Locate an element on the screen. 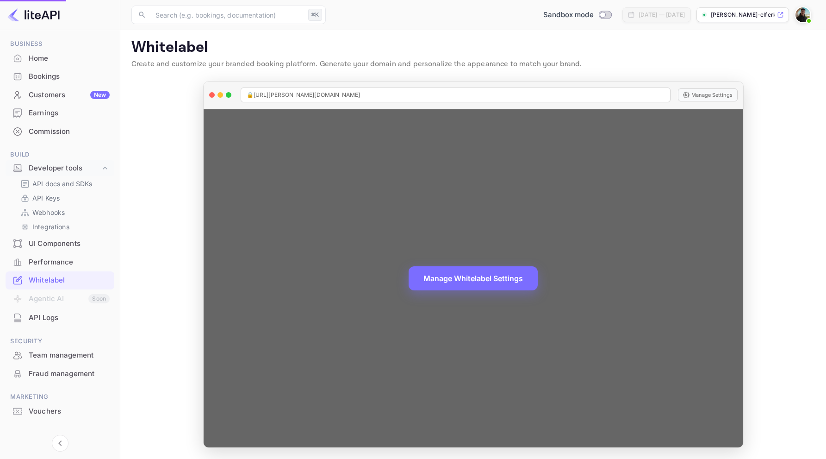  button: Manage Settings is located at coordinates (708, 95).